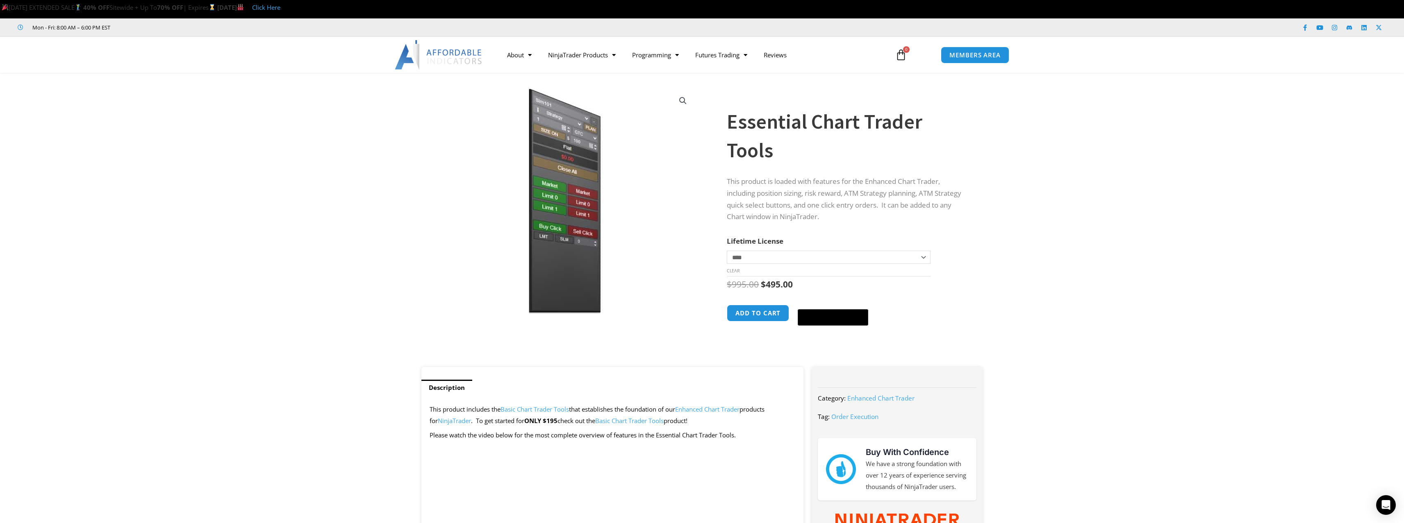  What do you see at coordinates (582, 55) in the screenshot?
I see `a: NinjaTrader Products` at bounding box center [582, 55].